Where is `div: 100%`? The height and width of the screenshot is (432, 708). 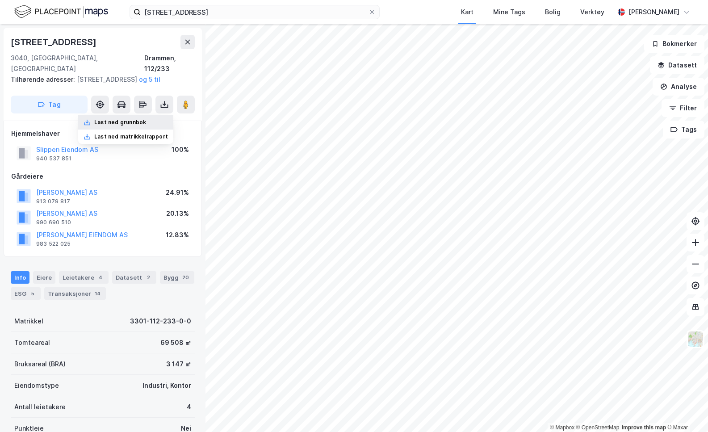 div: 100% is located at coordinates (180, 150).